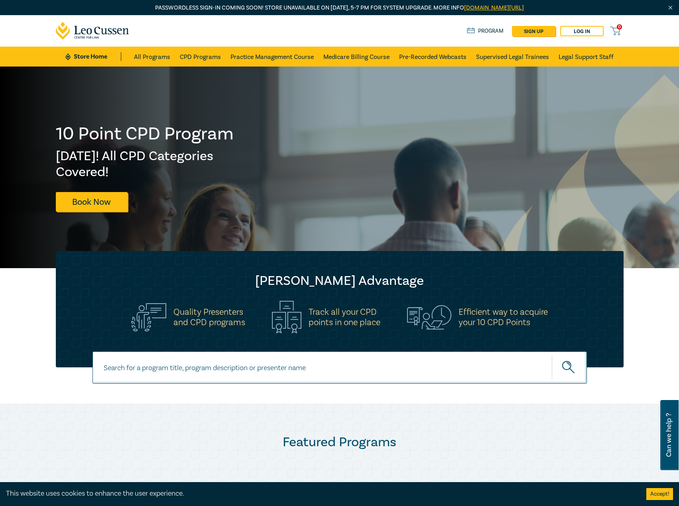  What do you see at coordinates (619, 27) in the screenshot?
I see `span: 0` at bounding box center [619, 27].